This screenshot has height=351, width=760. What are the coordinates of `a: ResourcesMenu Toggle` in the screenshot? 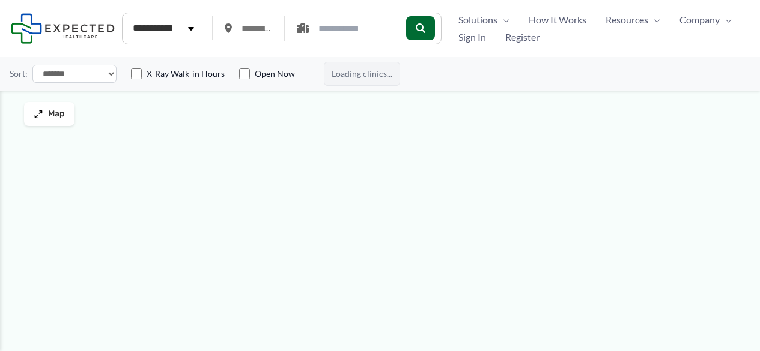 It's located at (632, 20).